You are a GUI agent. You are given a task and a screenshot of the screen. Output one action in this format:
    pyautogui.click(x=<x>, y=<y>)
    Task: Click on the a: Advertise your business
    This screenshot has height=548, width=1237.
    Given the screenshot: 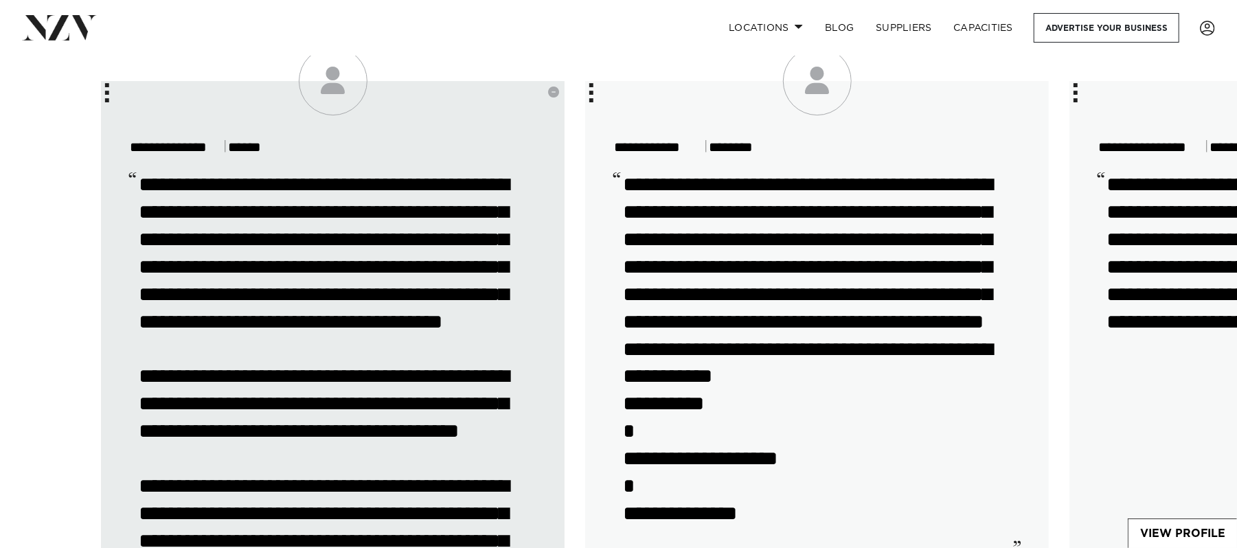 What is the action you would take?
    pyautogui.click(x=1106, y=27)
    